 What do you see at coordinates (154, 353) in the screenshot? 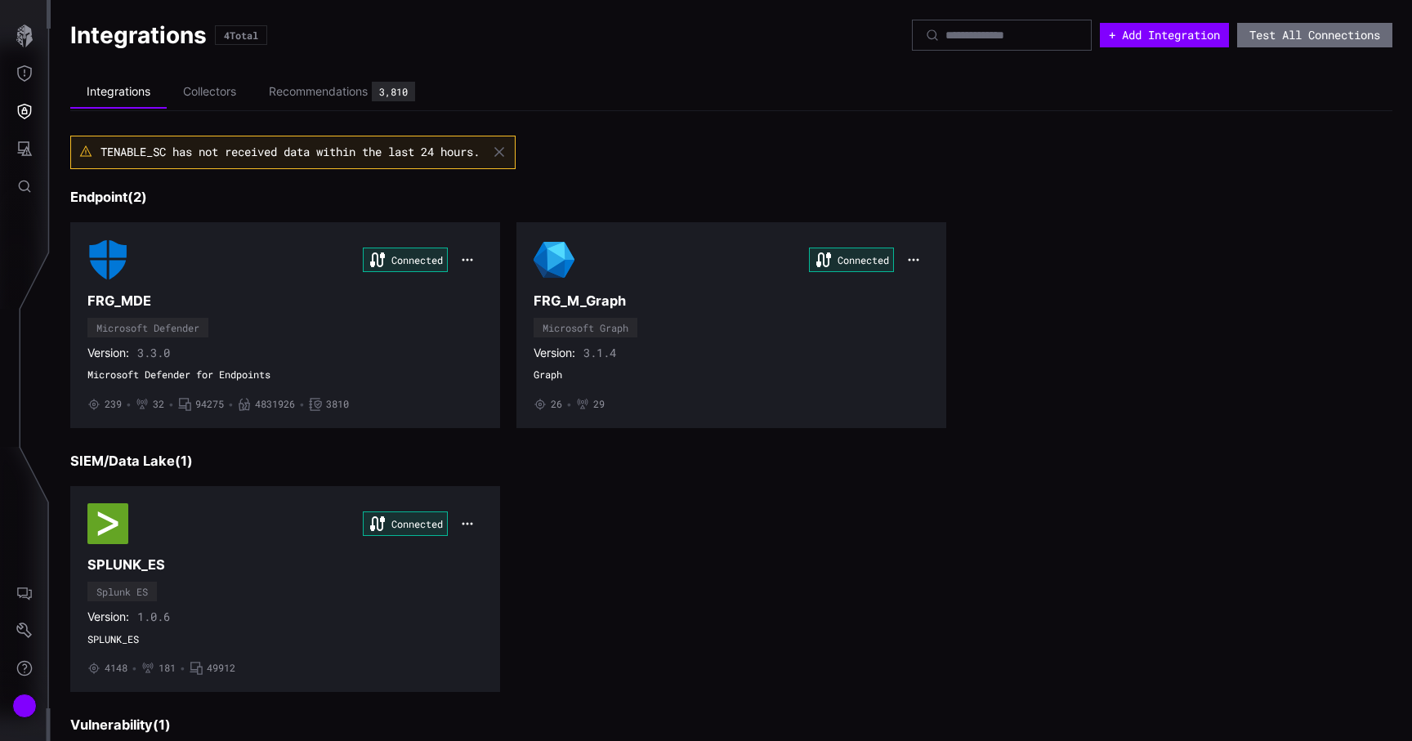
I see `span: 3.3.0` at bounding box center [154, 353].